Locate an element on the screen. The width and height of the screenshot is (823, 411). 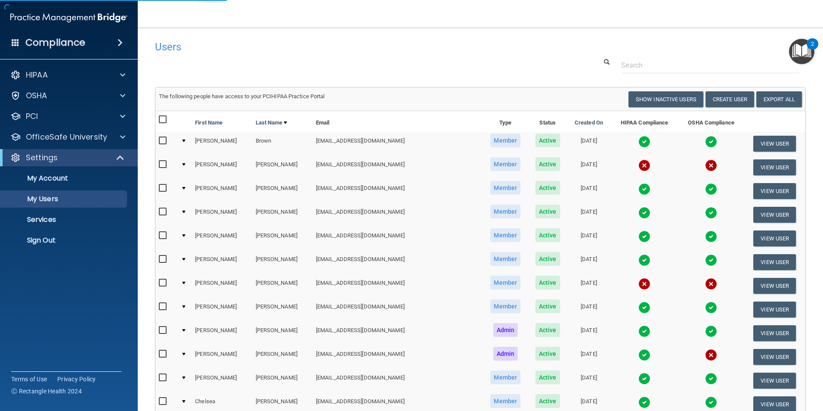
button: Create User is located at coordinates (730, 99).